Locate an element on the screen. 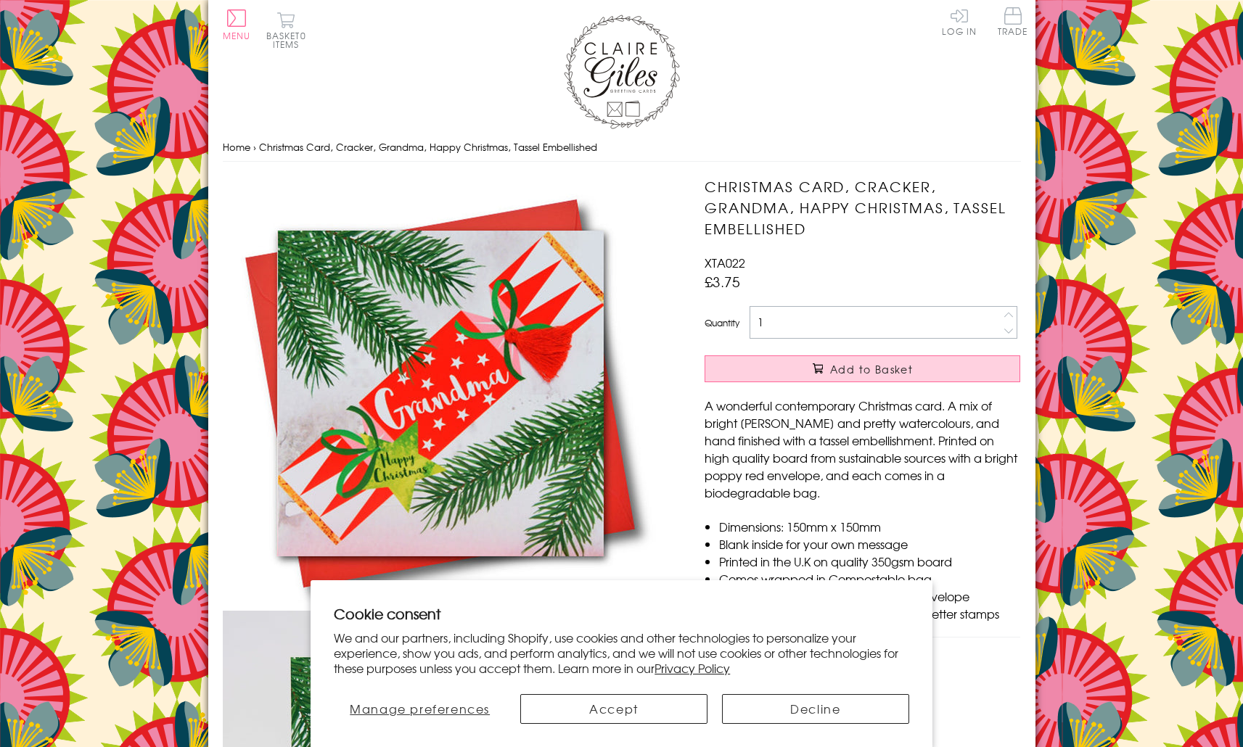 Image resolution: width=1243 pixels, height=747 pixels. h2: Cookie consent is located at coordinates (621, 614).